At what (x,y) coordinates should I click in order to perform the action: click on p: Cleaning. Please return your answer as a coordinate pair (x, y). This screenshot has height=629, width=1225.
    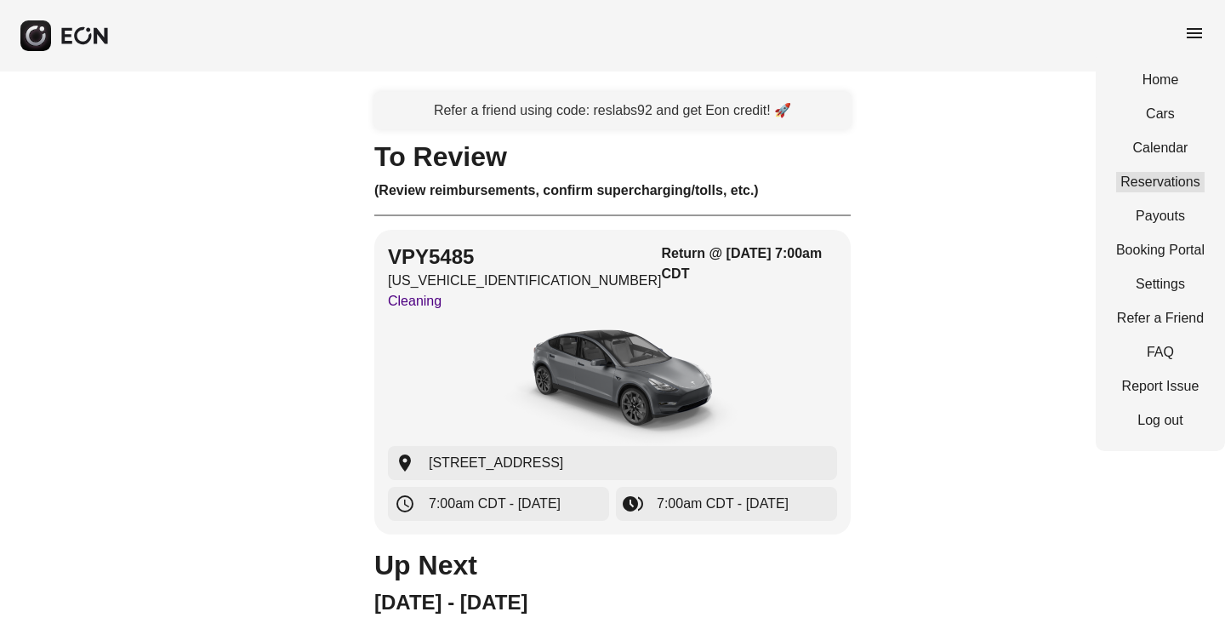
    Looking at the image, I should click on (525, 301).